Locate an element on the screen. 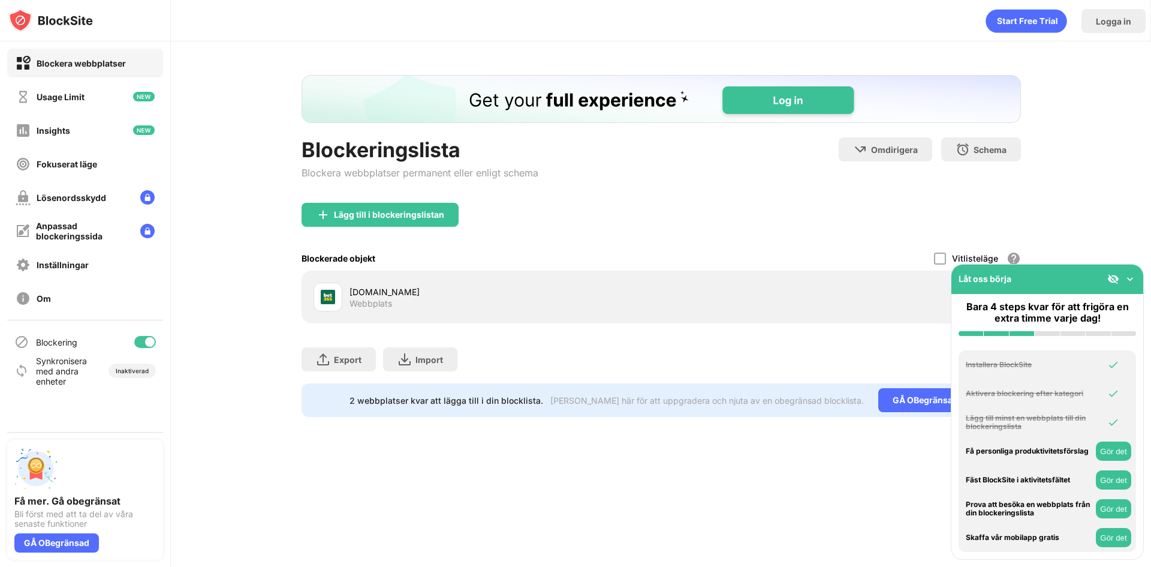 The height and width of the screenshot is (567, 1151). div: Inställningar is located at coordinates (62, 264).